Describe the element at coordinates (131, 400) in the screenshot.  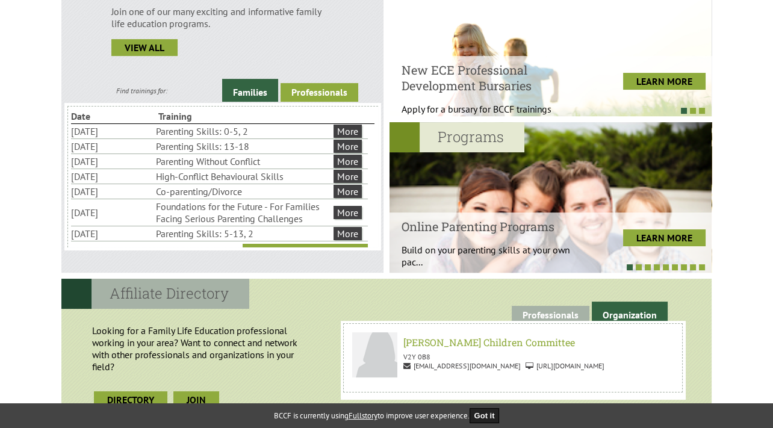
I see `a: Directory` at that location.